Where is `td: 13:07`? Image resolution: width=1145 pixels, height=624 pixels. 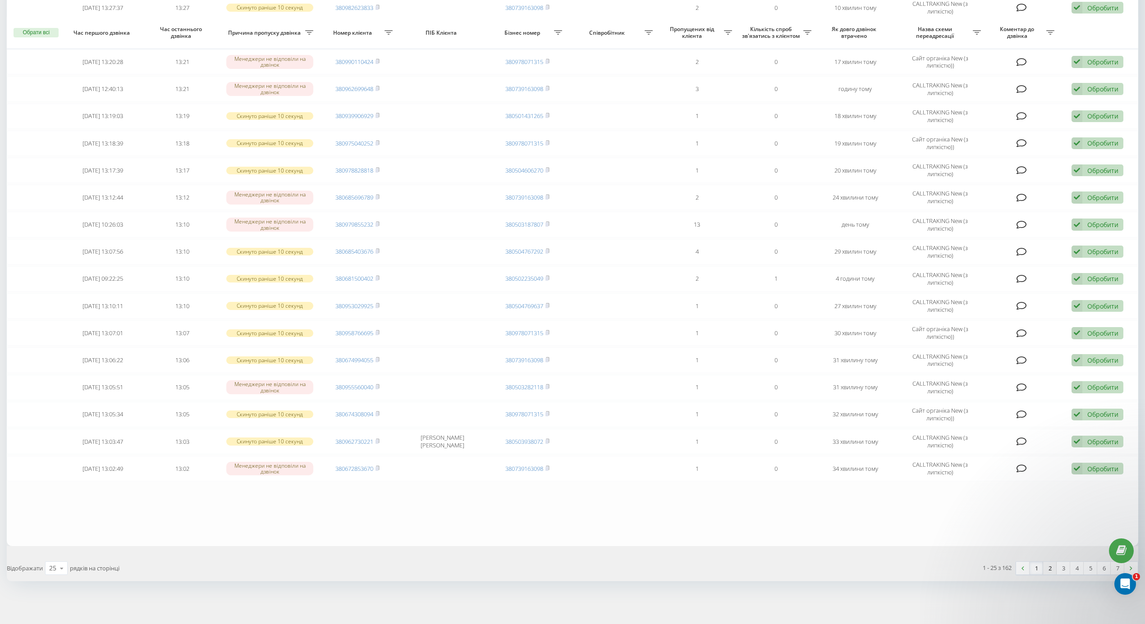
td: 13:07 is located at coordinates (182, 333).